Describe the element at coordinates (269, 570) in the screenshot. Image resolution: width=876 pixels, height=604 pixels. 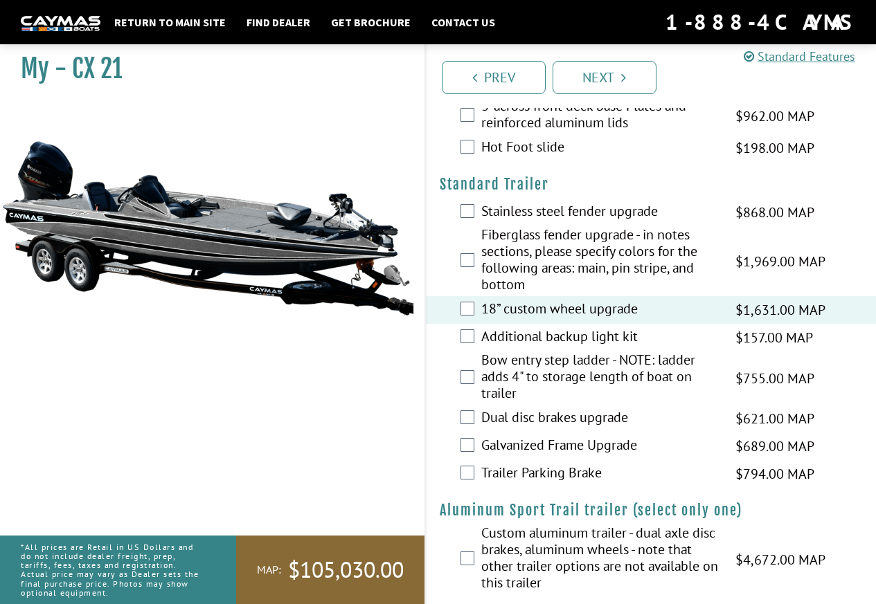
I see `span: MAP:` at that location.